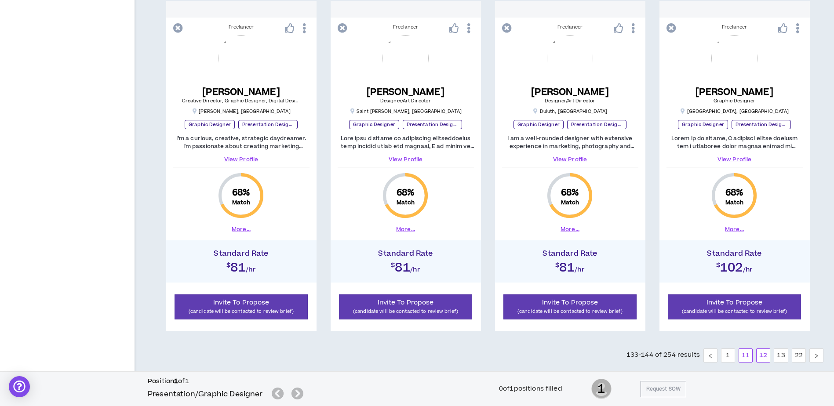 This screenshot has width=834, height=406. Describe the element at coordinates (799, 356) in the screenshot. I see `li: 22` at that location.